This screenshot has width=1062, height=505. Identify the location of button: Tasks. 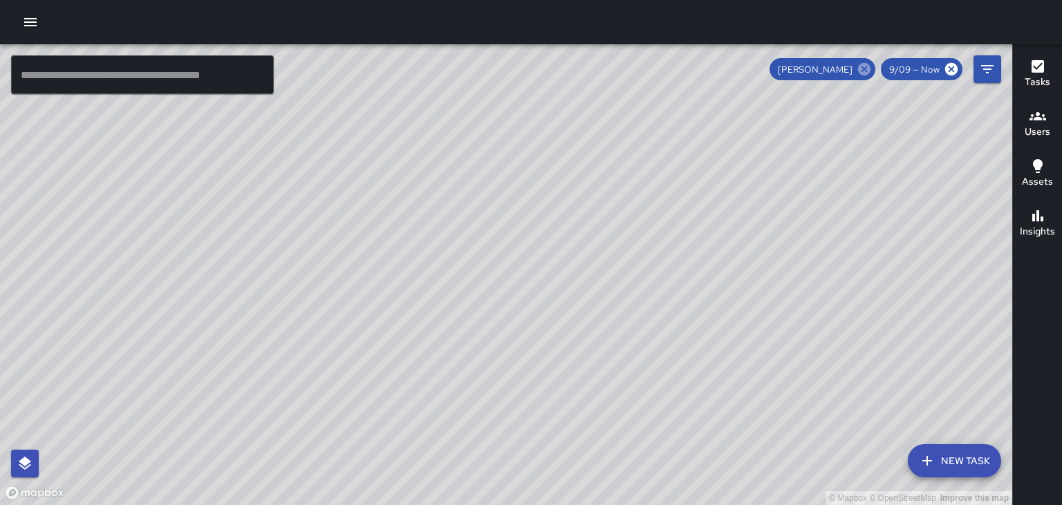
(1037, 75).